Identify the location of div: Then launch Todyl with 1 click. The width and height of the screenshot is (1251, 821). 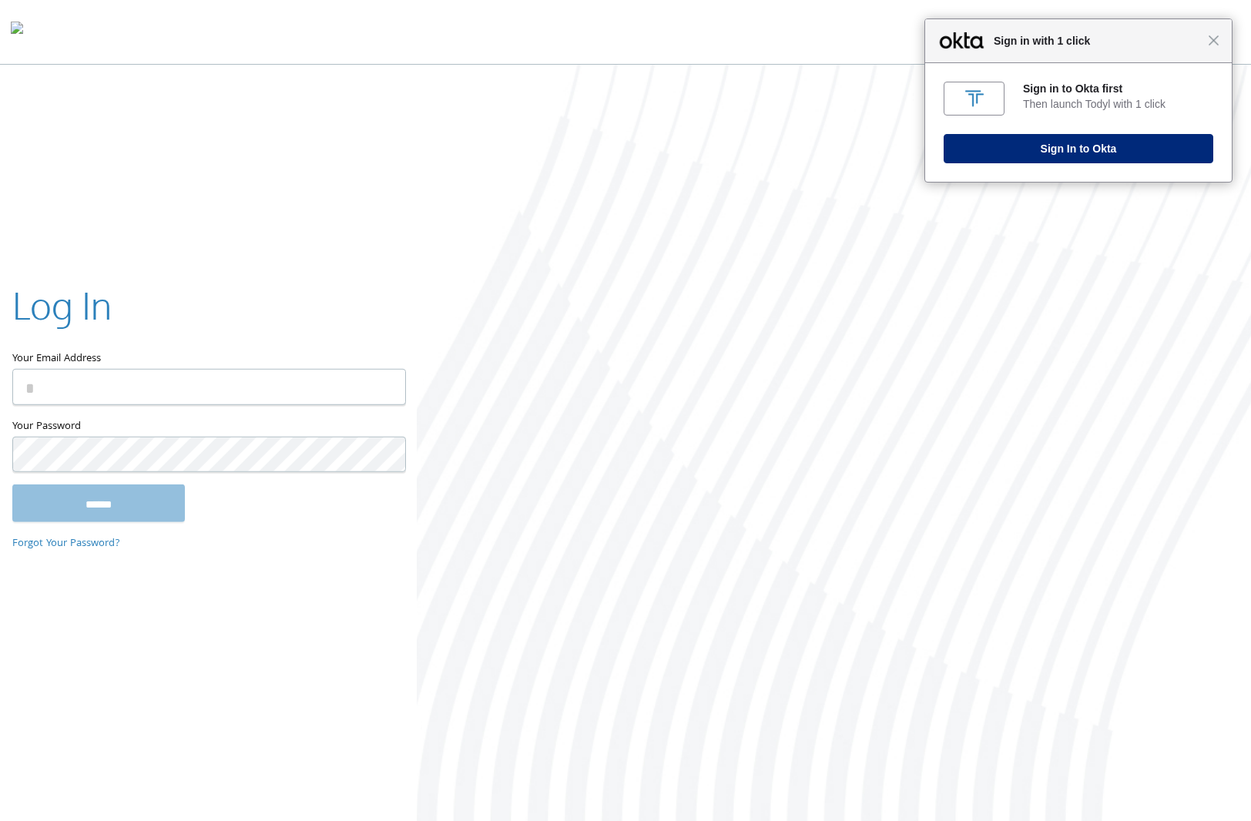
(1118, 104).